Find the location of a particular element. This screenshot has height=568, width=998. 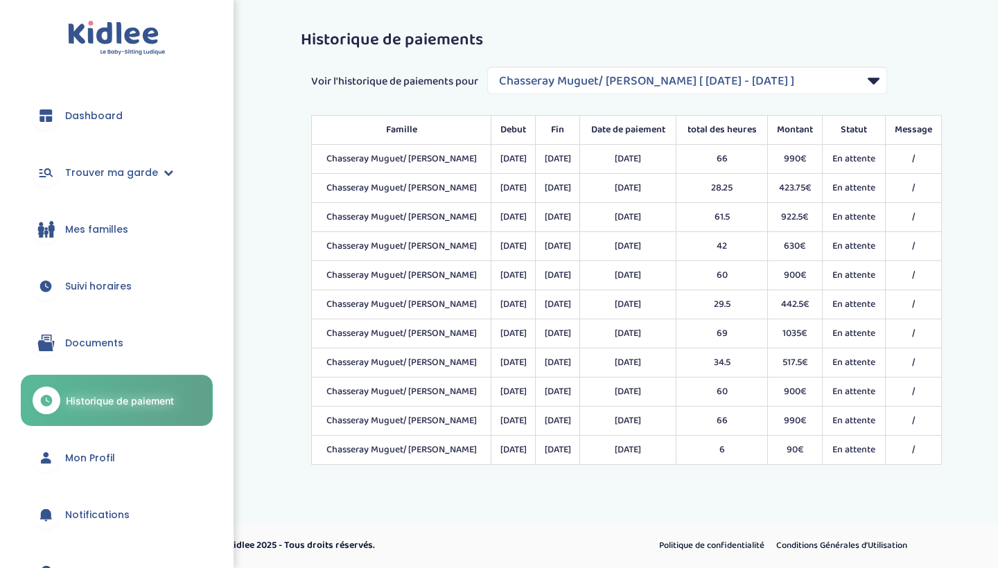

td: 34.5 is located at coordinates (722, 363).